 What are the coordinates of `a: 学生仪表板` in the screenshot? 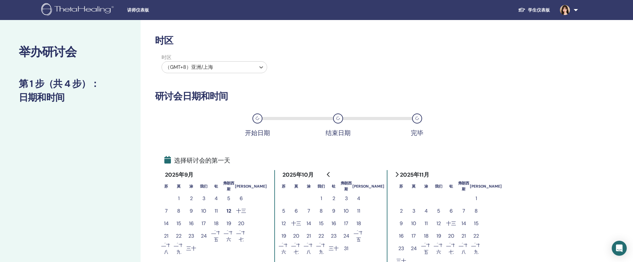 It's located at (534, 10).